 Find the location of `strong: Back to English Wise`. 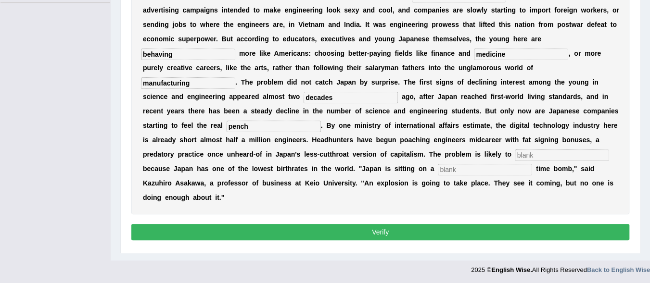

strong: Back to English Wise is located at coordinates (618, 270).